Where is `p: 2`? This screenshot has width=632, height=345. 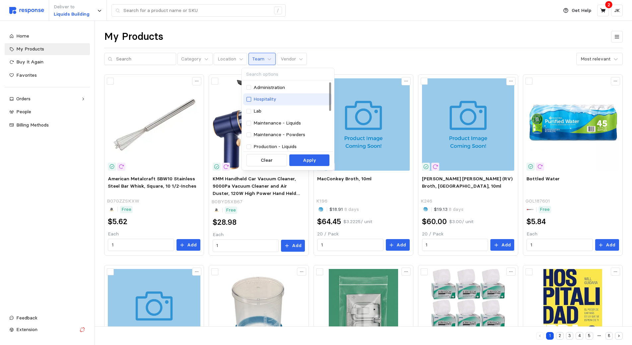 p: 2 is located at coordinates (609, 5).